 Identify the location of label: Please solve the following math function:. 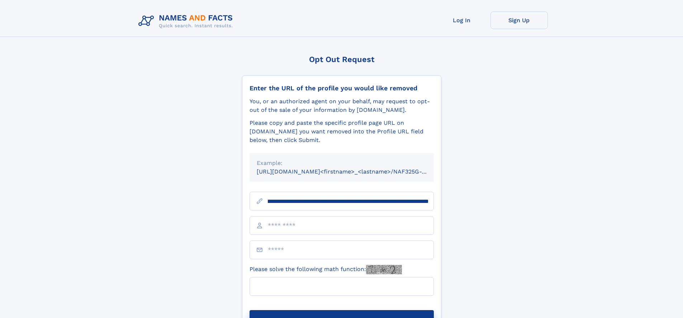
(326, 270).